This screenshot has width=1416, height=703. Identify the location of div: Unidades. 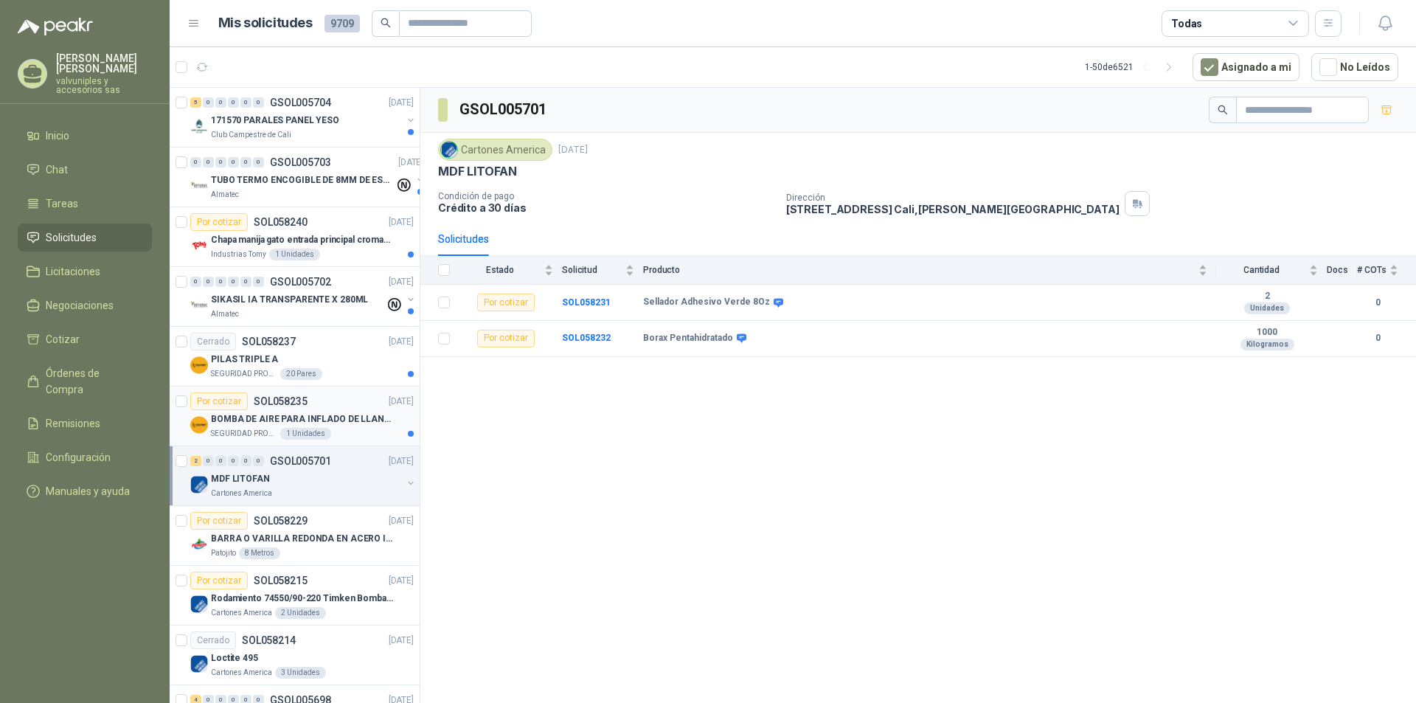
(1267, 308).